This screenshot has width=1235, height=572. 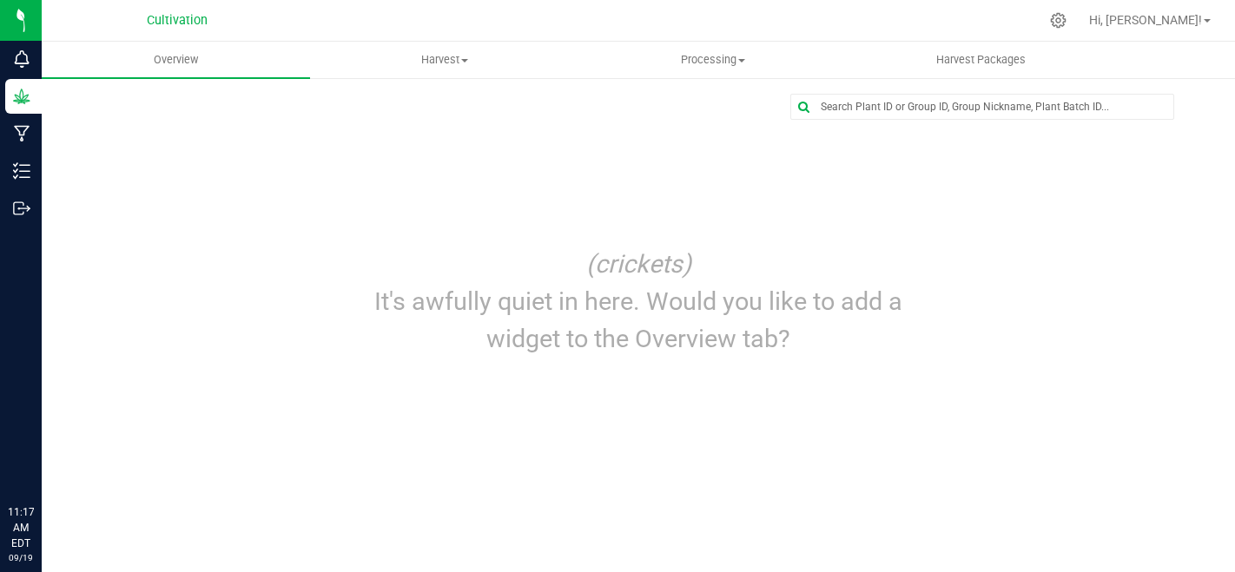 What do you see at coordinates (177, 20) in the screenshot?
I see `span: Cultivation` at bounding box center [177, 20].